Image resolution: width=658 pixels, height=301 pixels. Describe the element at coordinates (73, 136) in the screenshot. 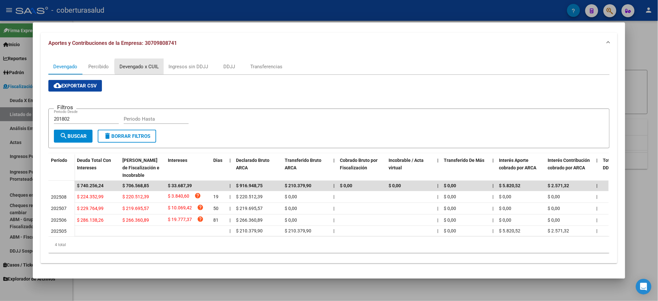

I see `button: Buscar` at that location.